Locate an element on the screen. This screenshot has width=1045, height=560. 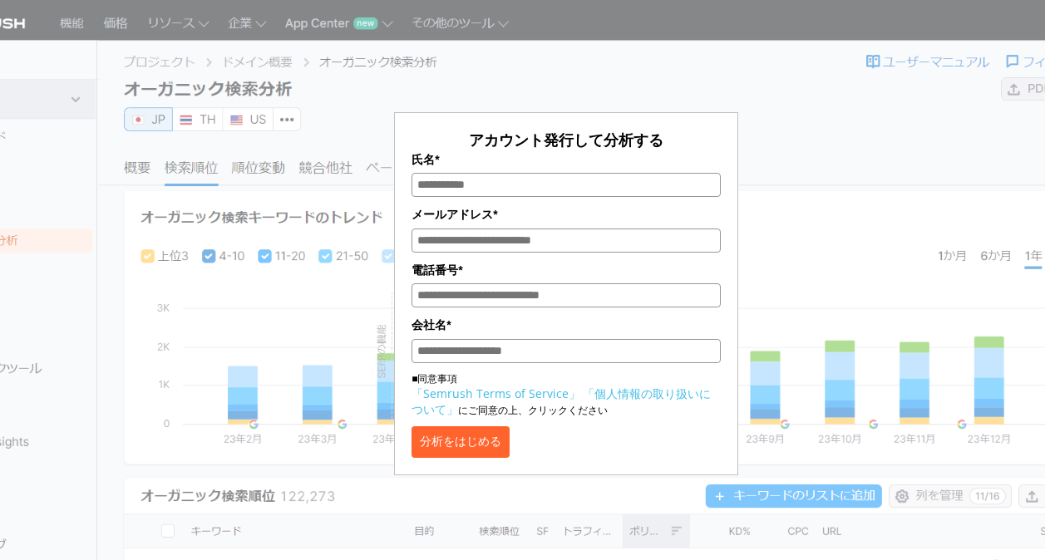
p: ■同意事項 にご同意の上、クリックください is located at coordinates (566, 395).